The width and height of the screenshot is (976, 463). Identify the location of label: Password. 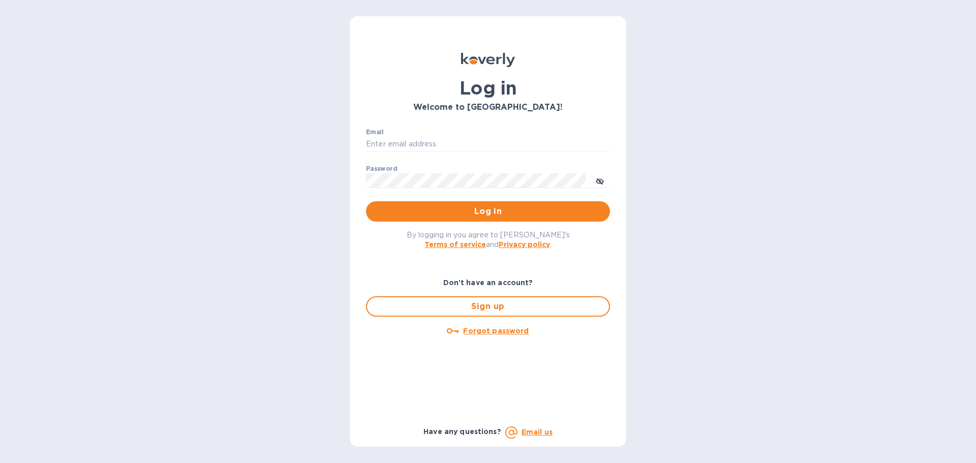
(381, 169).